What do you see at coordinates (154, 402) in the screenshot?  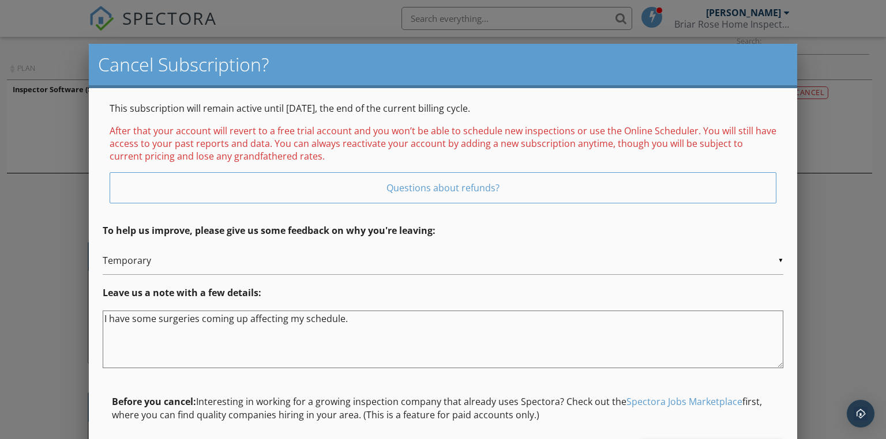 I see `span: Before you cancel:` at bounding box center [154, 402].